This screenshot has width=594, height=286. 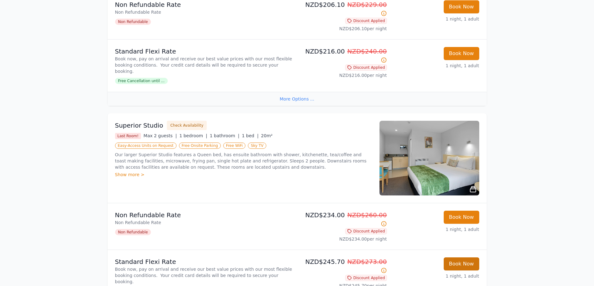 I want to click on span: NZD$273.00, so click(x=367, y=262).